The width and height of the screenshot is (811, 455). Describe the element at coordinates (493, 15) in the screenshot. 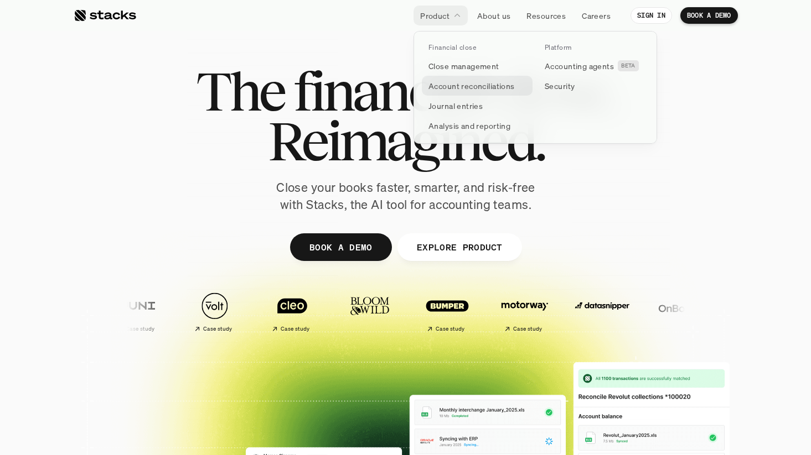

I see `p: About us` at that location.